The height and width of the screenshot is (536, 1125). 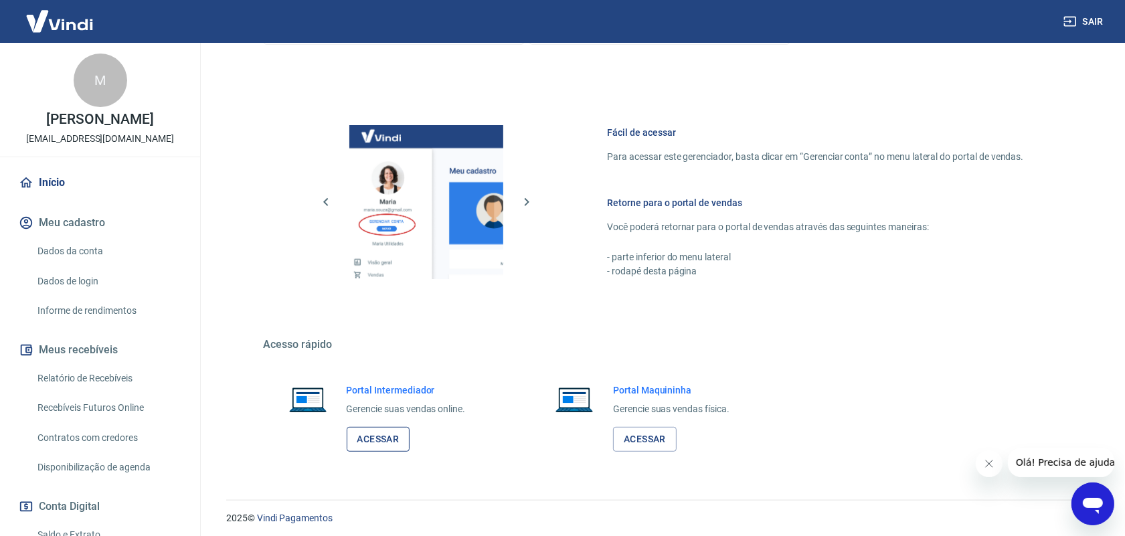 I want to click on p: - rodapé desta página, so click(x=816, y=271).